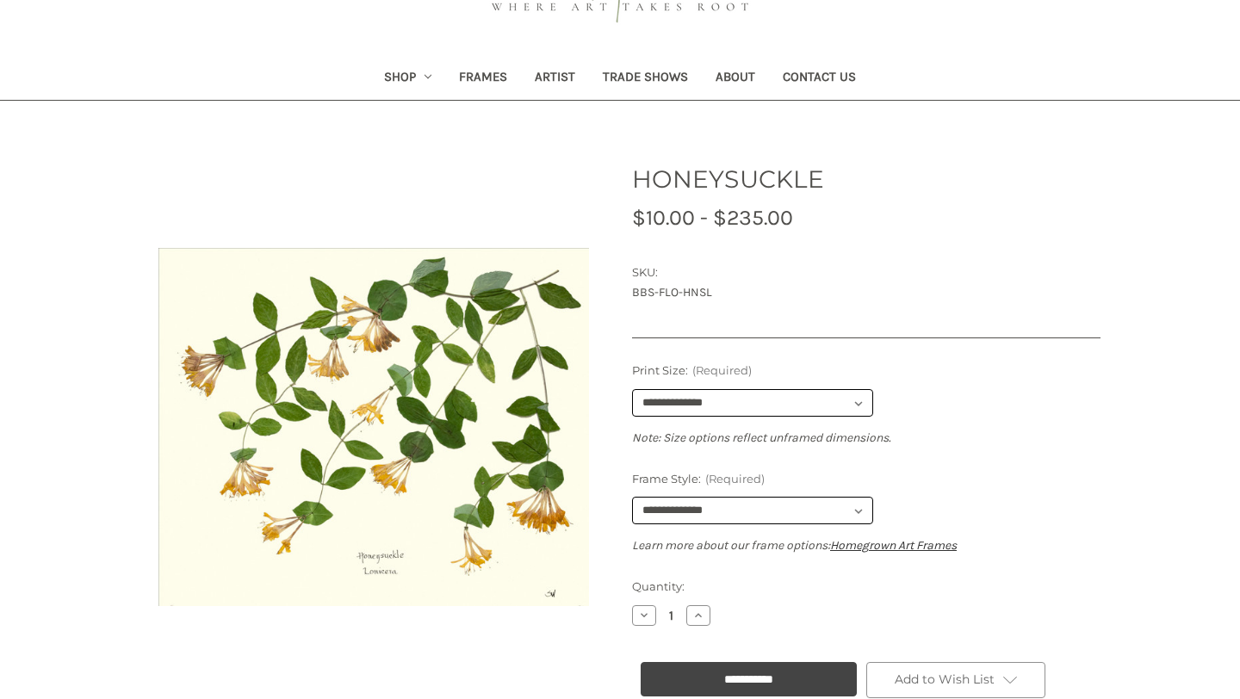 This screenshot has width=1240, height=699. What do you see at coordinates (555, 78) in the screenshot?
I see `a: Artist` at bounding box center [555, 78].